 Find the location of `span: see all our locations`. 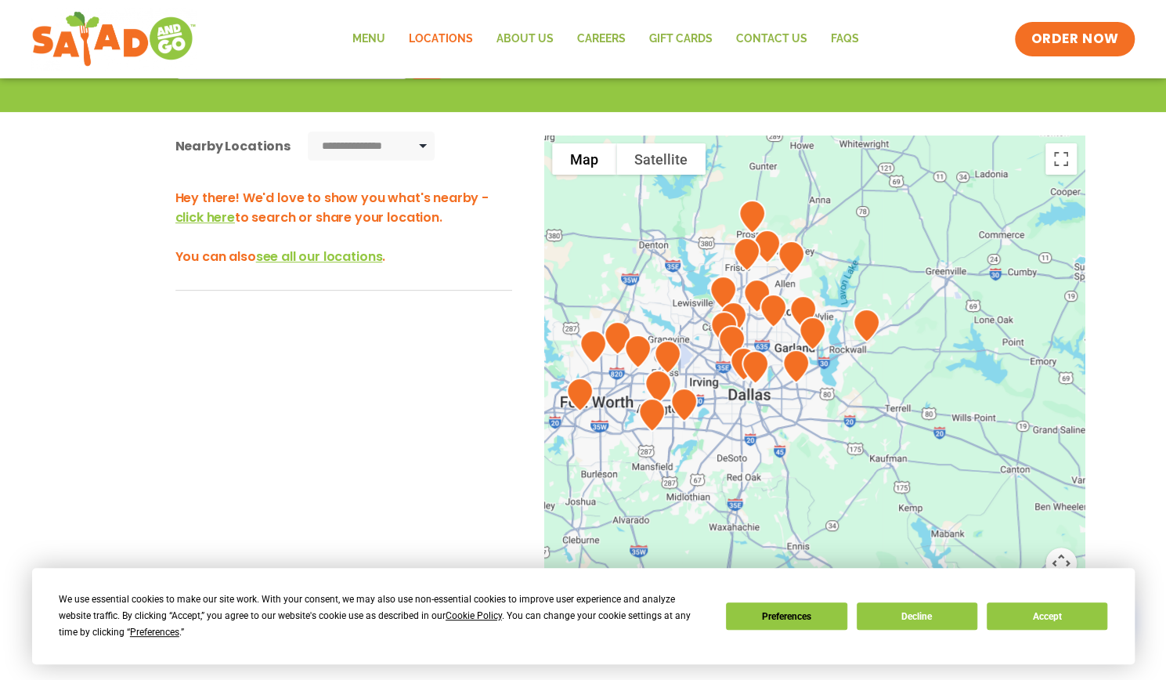

span: see all our locations is located at coordinates (320, 256).